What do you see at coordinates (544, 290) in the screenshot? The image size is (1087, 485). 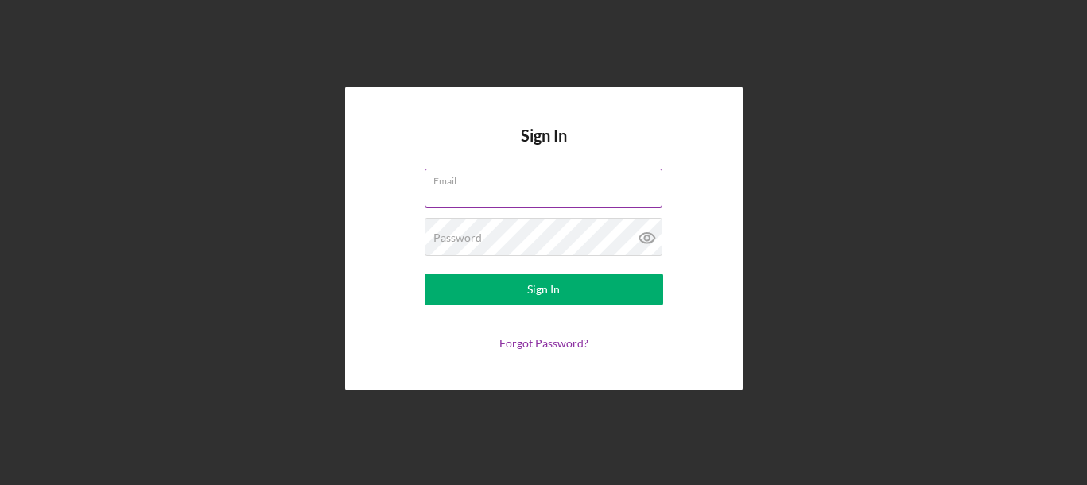 I see `button: Sign In` at bounding box center [544, 290].